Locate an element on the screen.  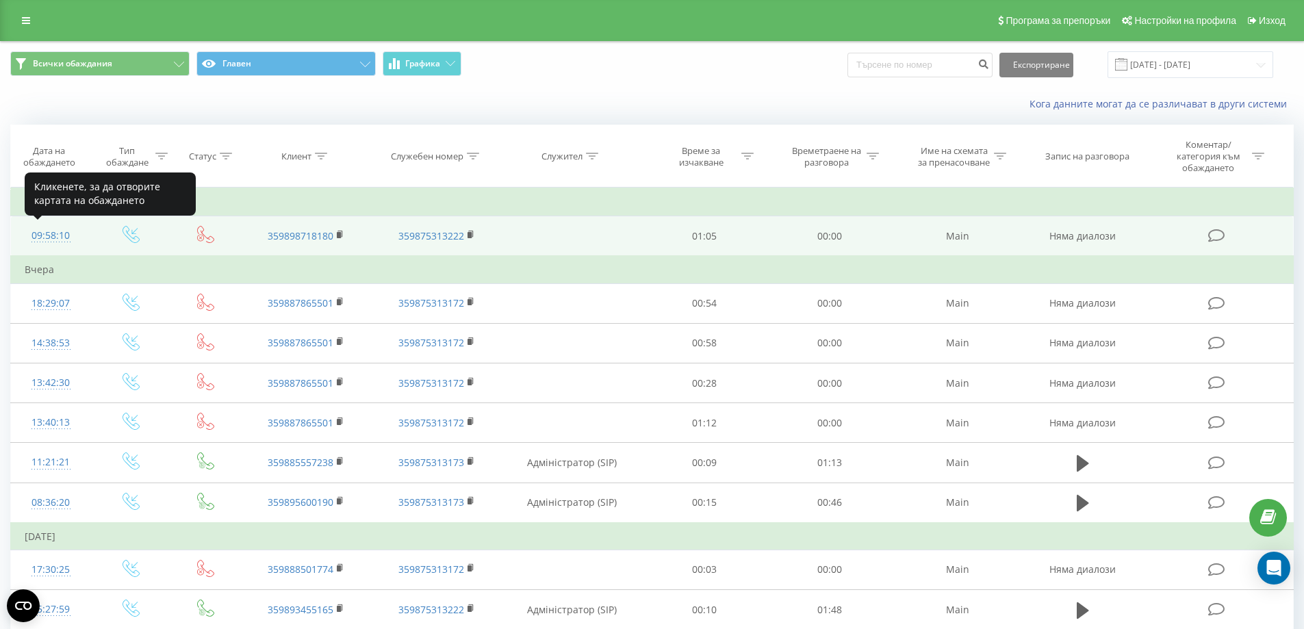
div: 18:29:07 is located at coordinates (51, 303).